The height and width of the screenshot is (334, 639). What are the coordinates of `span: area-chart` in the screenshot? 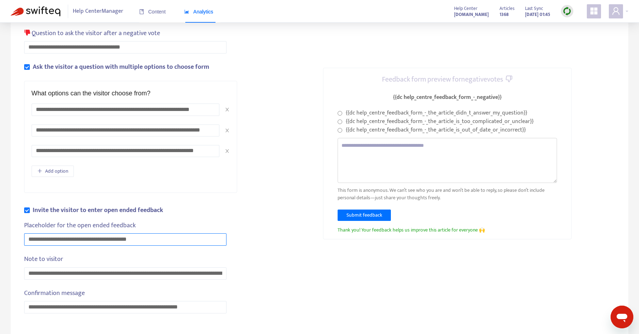 It's located at (187, 12).